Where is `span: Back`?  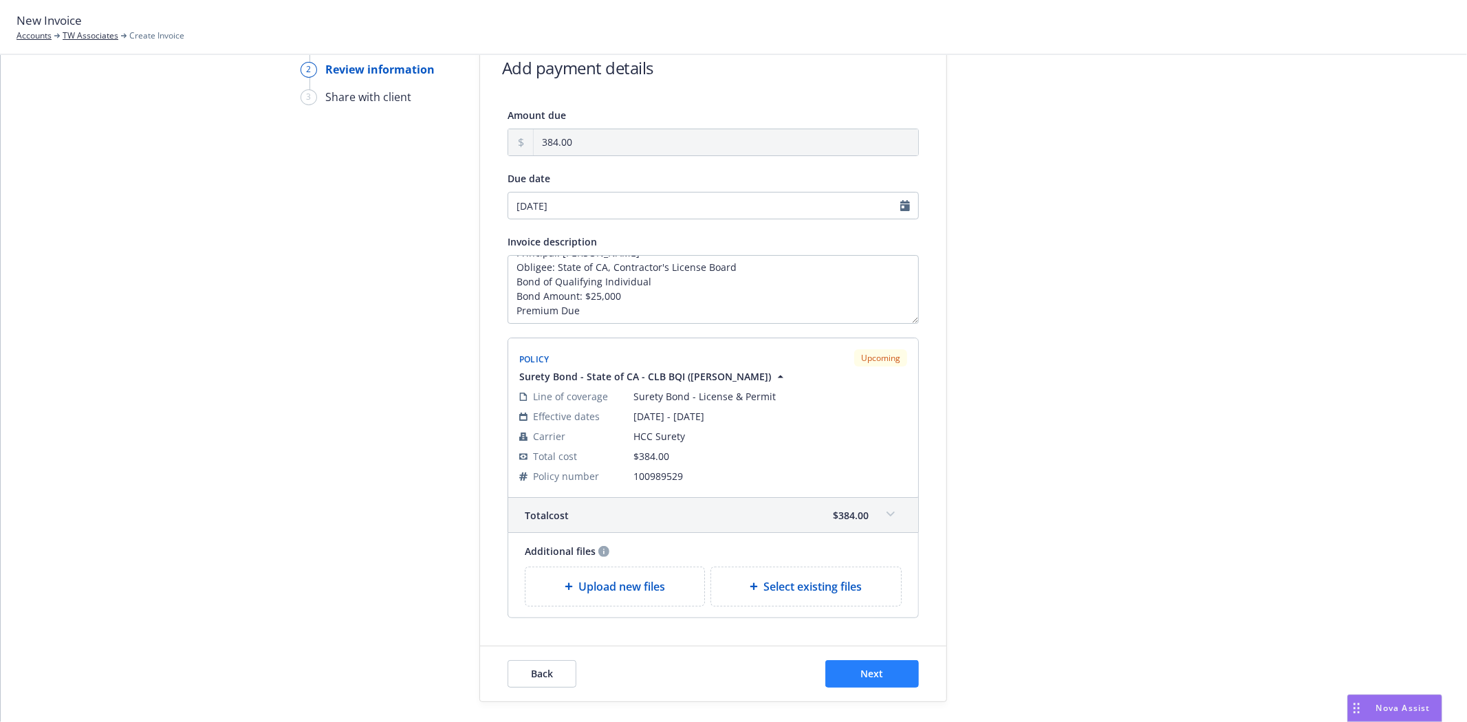
span: Back is located at coordinates (542, 673).